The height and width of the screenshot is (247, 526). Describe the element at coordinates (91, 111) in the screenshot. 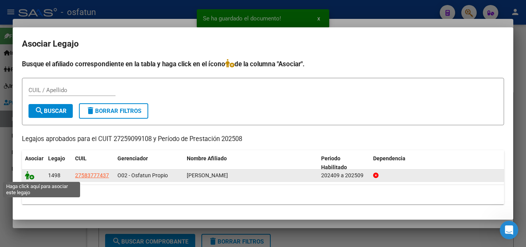

I see `mat-icon: delete` at that location.